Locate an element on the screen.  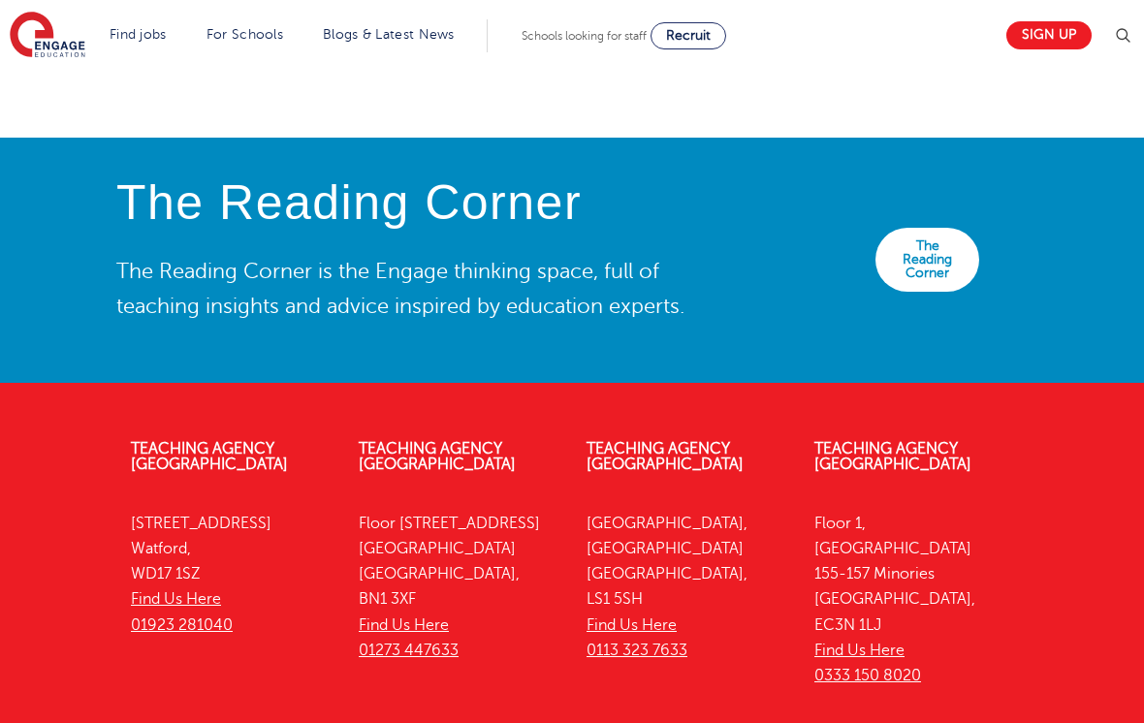
a: For Schools is located at coordinates (244, 34).